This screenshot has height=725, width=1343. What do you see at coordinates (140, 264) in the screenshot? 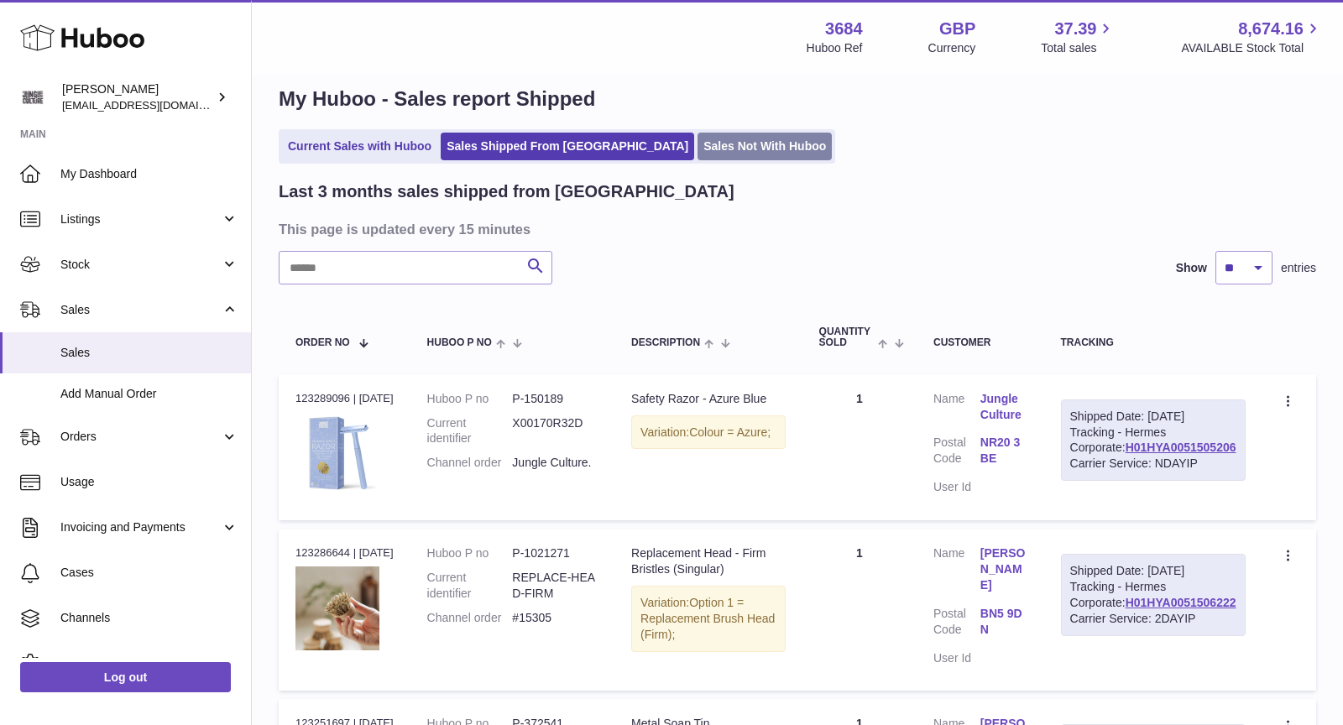
I see `span: Stock` at bounding box center [140, 264].